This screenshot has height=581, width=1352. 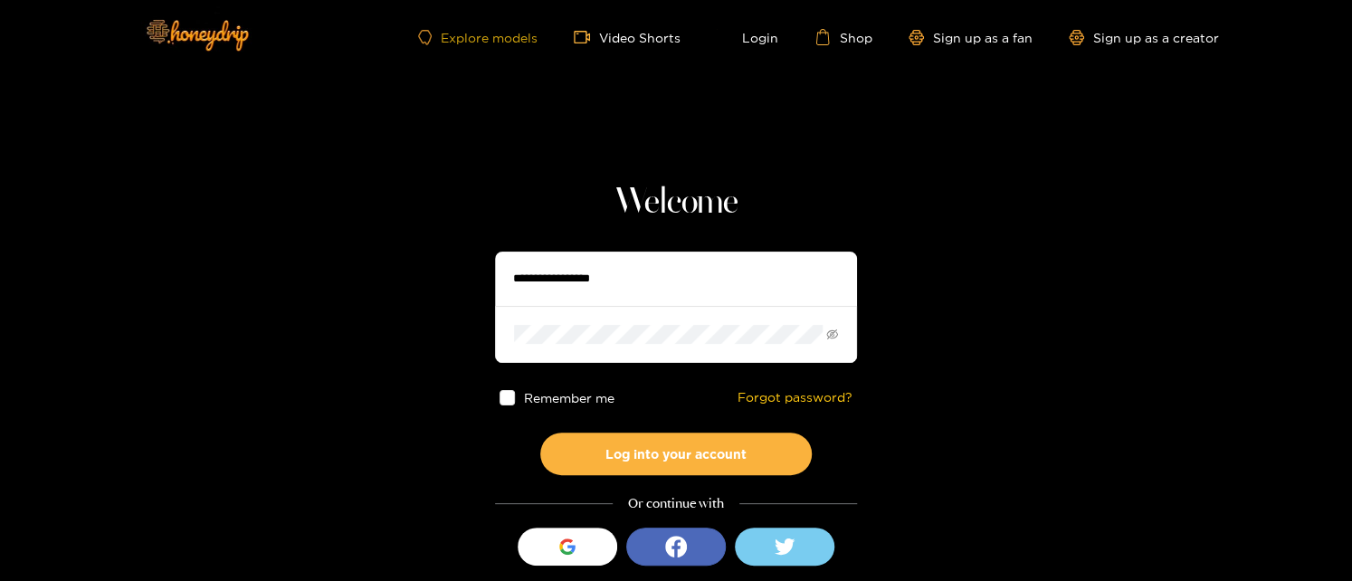 What do you see at coordinates (676, 203) in the screenshot?
I see `h1: Welcome` at bounding box center [676, 203].